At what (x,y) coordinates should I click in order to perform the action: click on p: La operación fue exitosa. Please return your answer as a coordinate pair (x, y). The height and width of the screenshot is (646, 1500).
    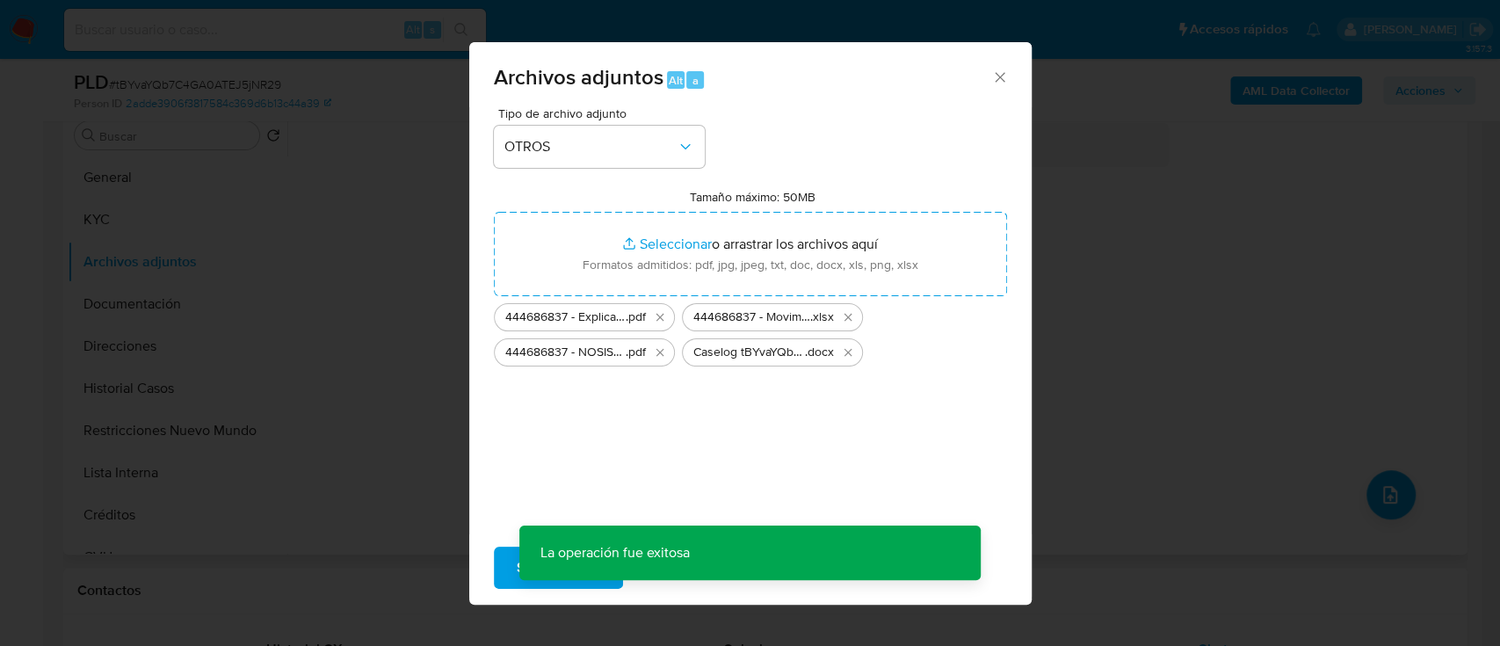
    Looking at the image, I should click on (615, 553).